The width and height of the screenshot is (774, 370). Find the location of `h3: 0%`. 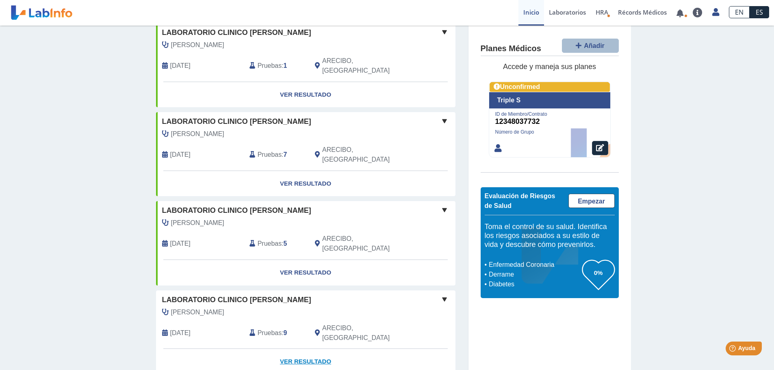

h3: 0% is located at coordinates (599, 273).